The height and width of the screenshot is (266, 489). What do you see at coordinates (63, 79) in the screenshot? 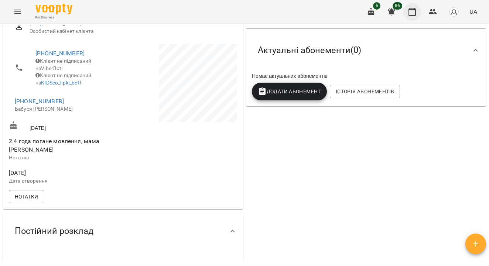
I see `span: Клієнт не підписаний на !` at bounding box center [63, 79].